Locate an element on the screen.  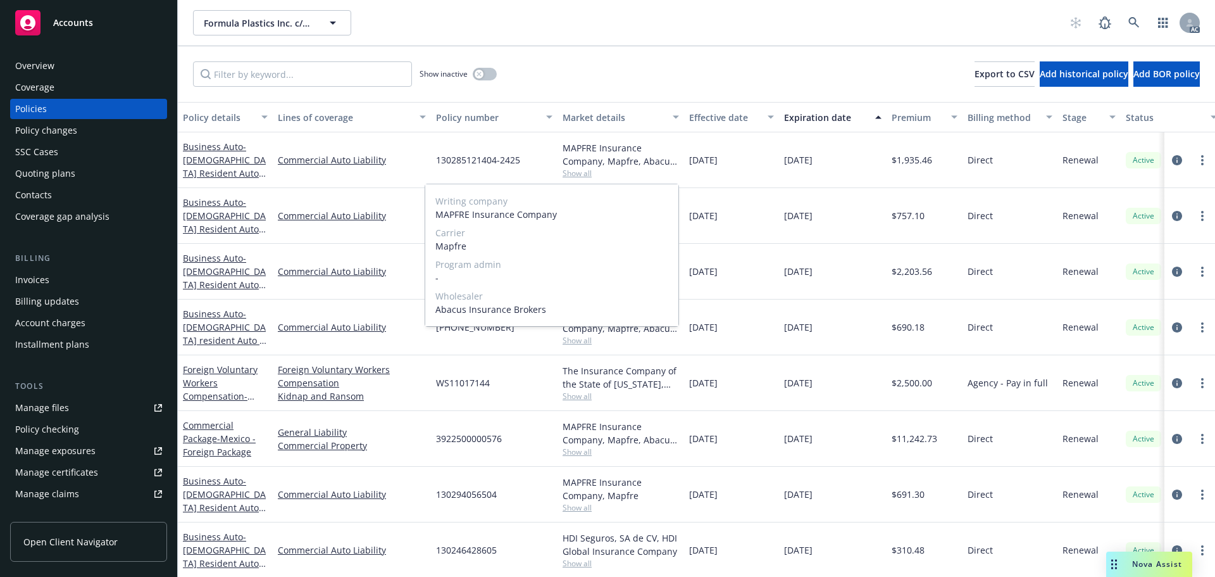
span: Agency - Pay in full is located at coordinates (1008, 382).